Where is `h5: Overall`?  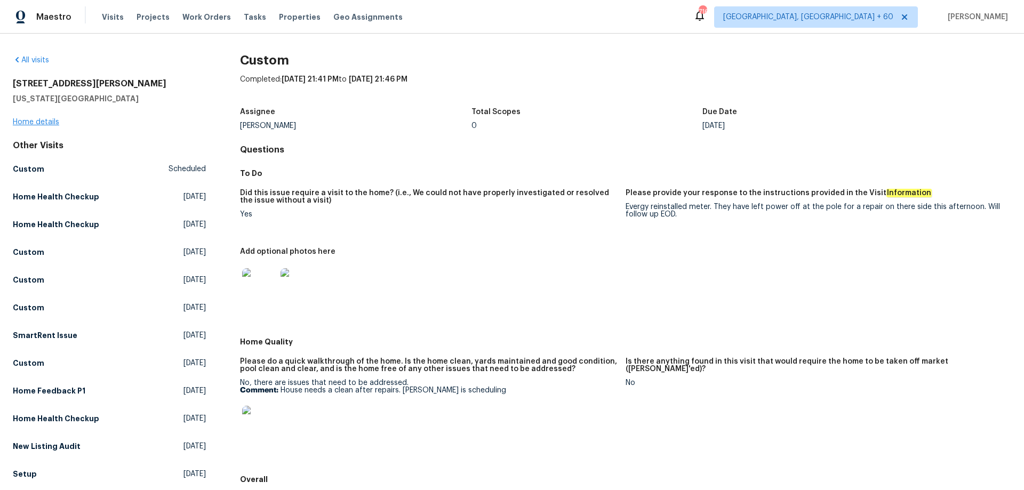
h5: Overall is located at coordinates (626, 479).